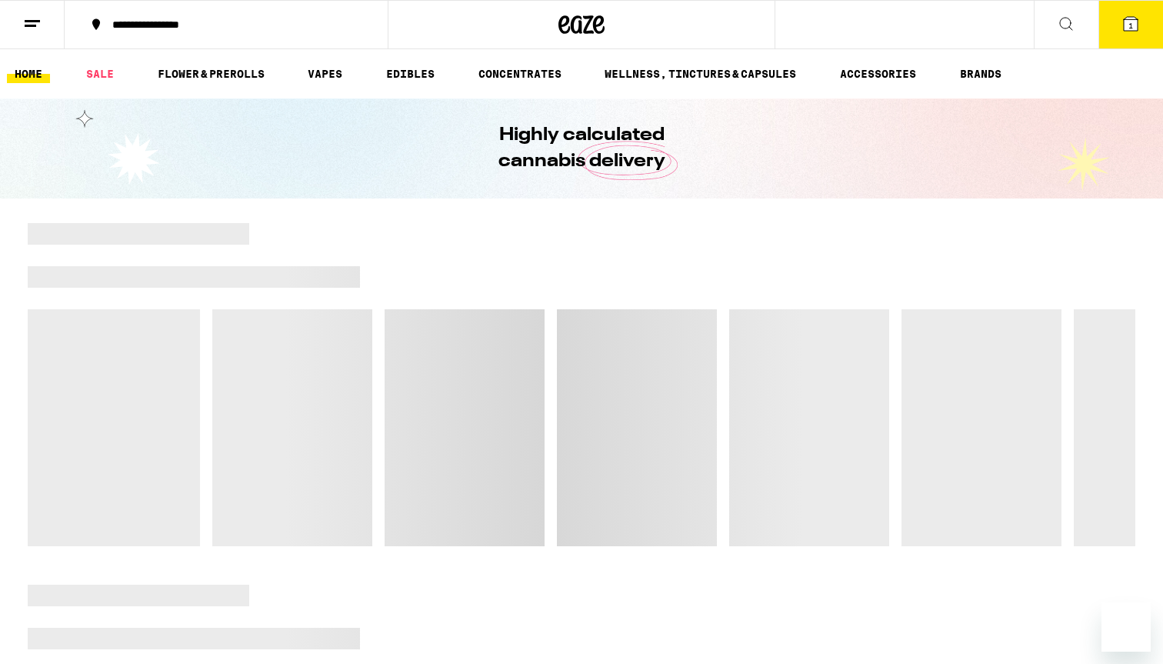  I want to click on a: VAPES, so click(324, 74).